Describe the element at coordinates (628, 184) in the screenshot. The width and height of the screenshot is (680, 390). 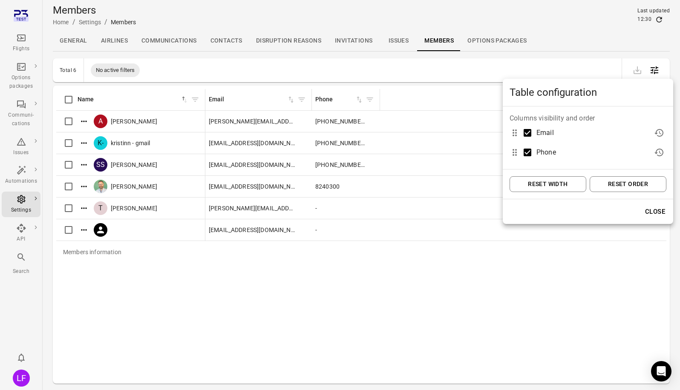
I see `button: Reset order` at that location.